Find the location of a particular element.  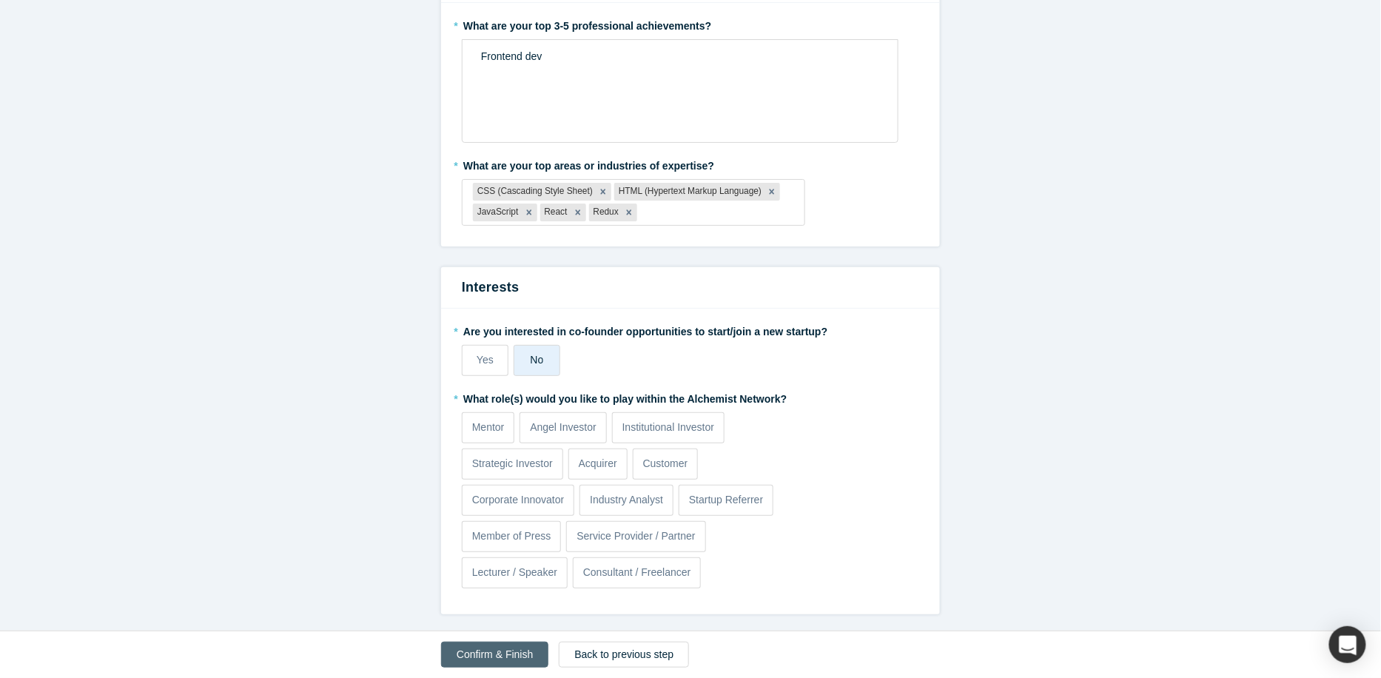

div: rdw-editor is located at coordinates (680, 56).